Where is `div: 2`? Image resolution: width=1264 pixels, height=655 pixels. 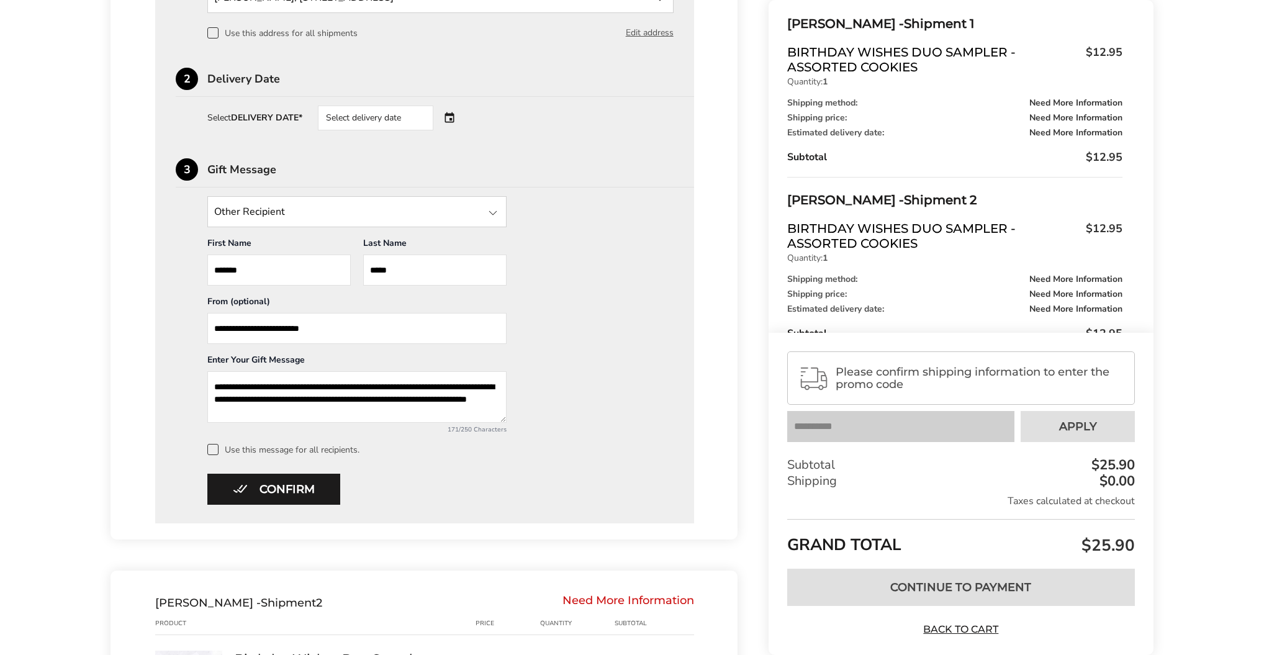 div: 2 is located at coordinates (187, 79).